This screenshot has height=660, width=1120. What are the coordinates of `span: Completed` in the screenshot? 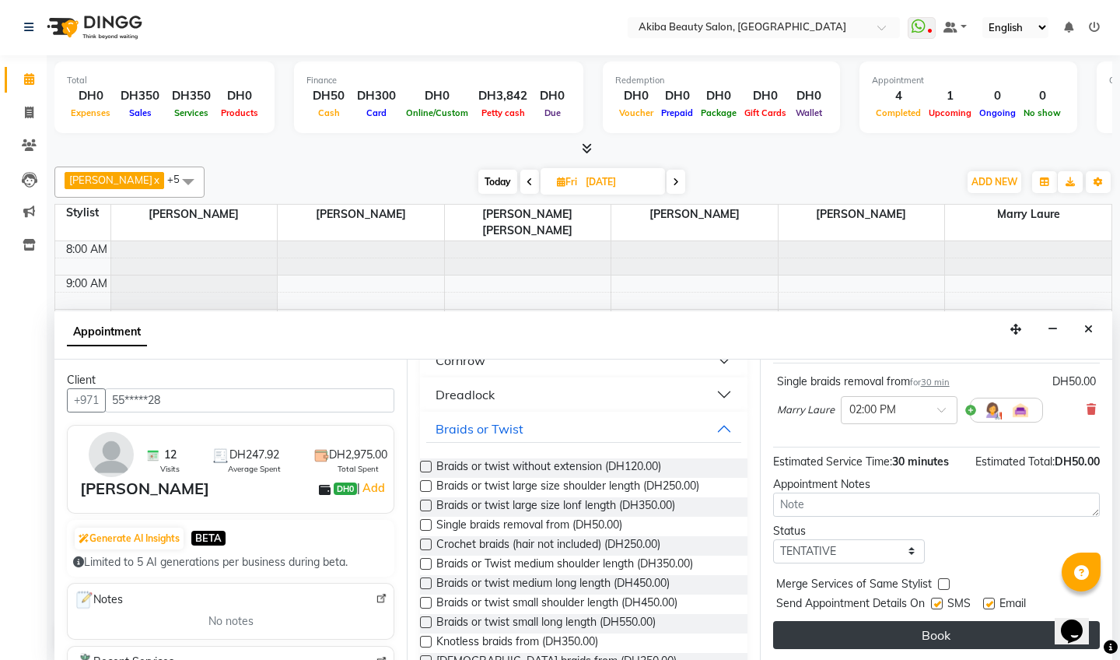 It's located at (898, 113).